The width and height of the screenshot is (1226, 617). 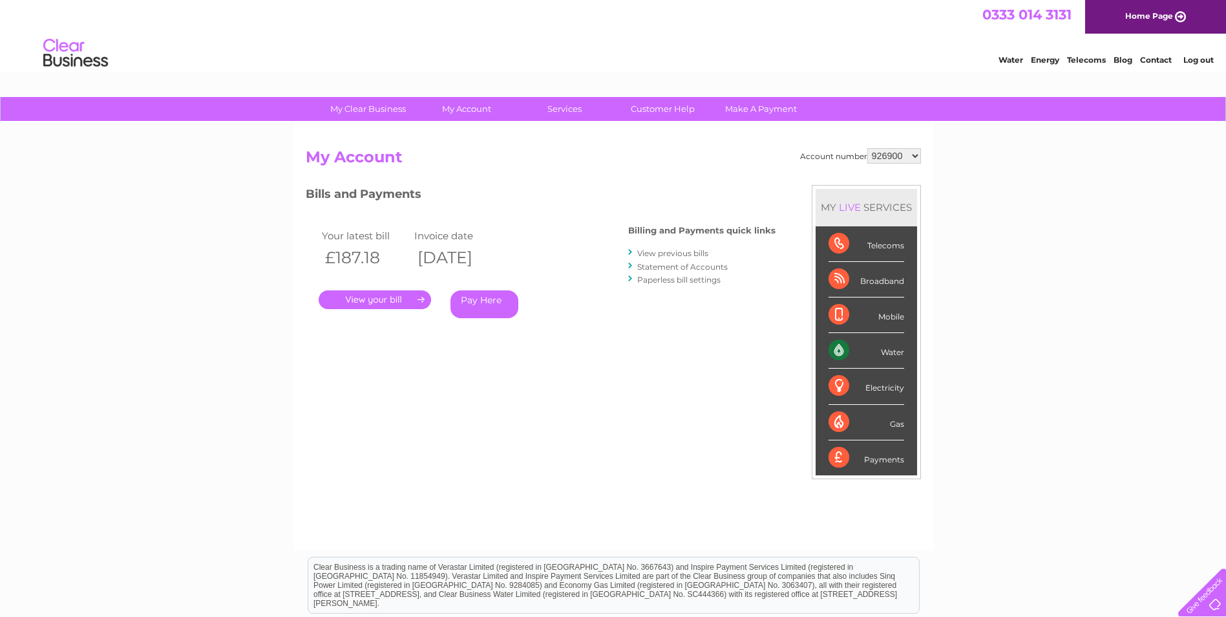 I want to click on a: Contact, so click(x=1156, y=59).